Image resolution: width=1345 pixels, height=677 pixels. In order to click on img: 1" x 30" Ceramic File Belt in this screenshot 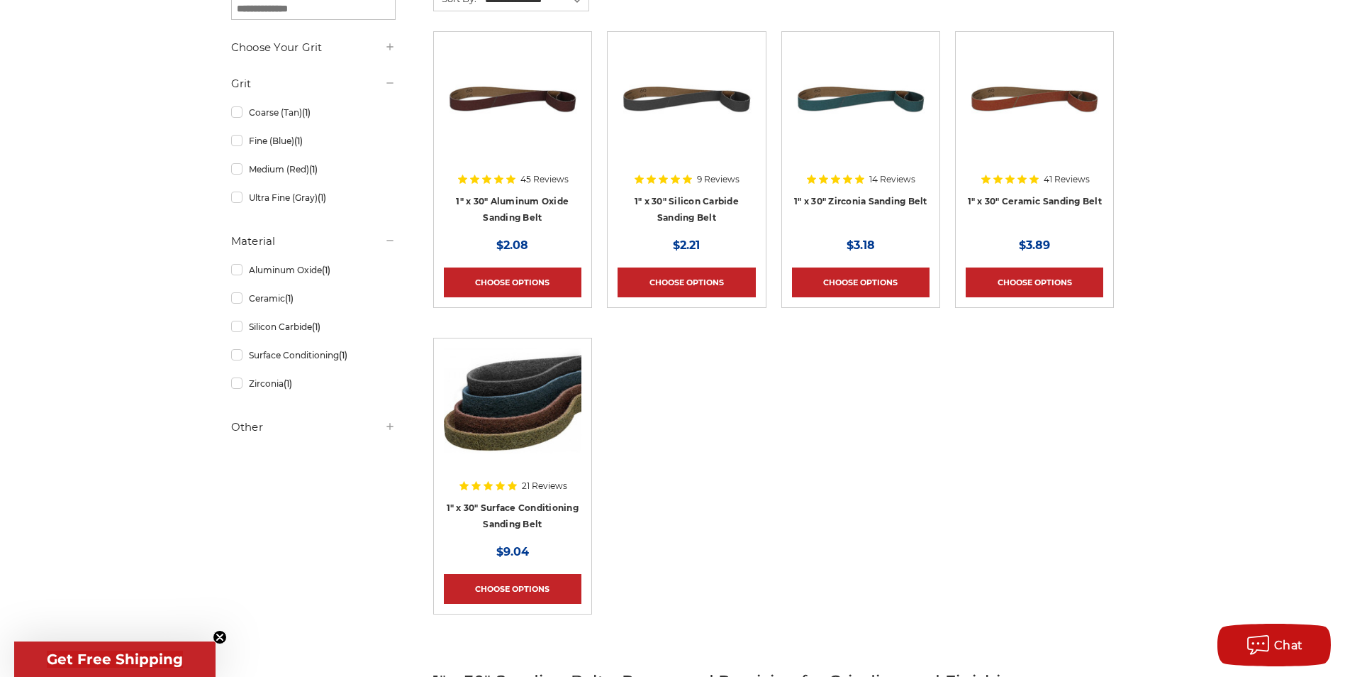, I will do `click(1035, 99)`.